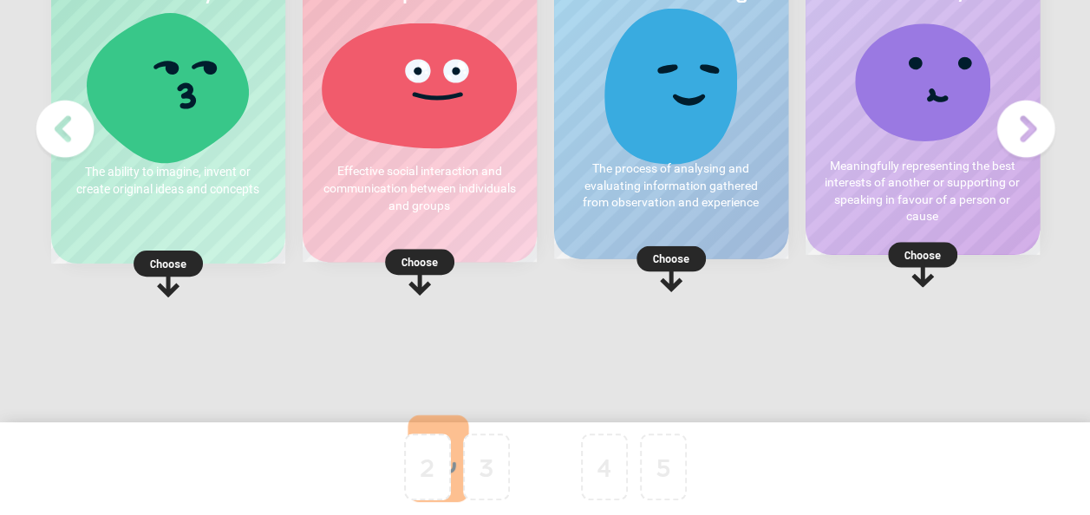 The height and width of the screenshot is (515, 1090). What do you see at coordinates (420, 188) in the screenshot?
I see `p: Effective social interaction and communication between individuals and groups` at bounding box center [420, 188].